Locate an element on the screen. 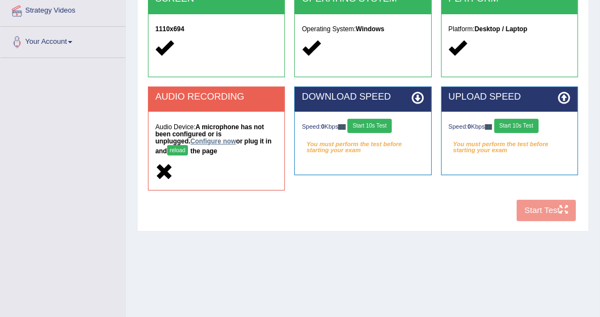 This screenshot has height=317, width=600. h2: DOWNLOAD SPEED is located at coordinates (362, 97).